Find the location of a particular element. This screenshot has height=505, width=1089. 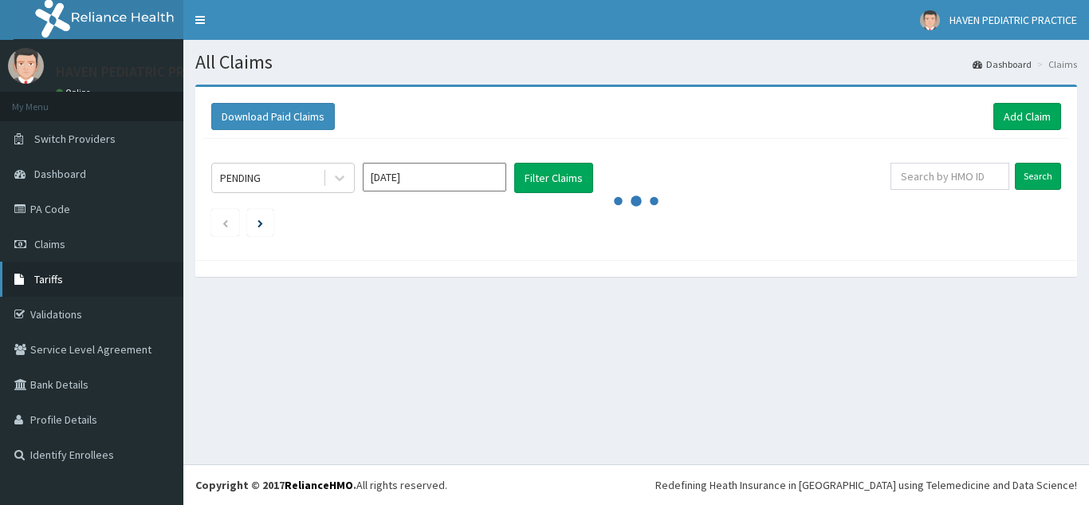

a: Previous page is located at coordinates (225, 222).